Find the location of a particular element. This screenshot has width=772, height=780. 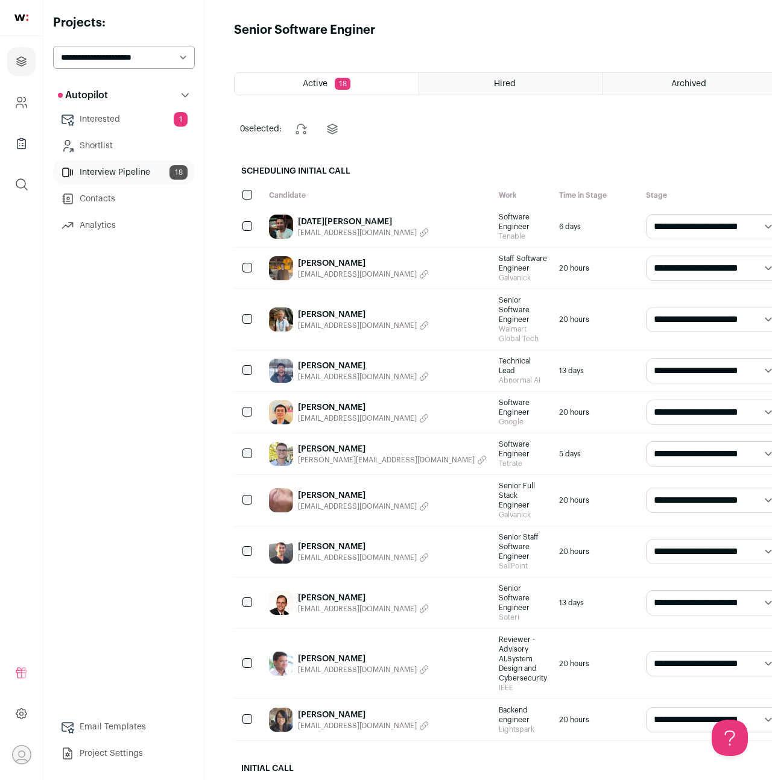

a: Contacts is located at coordinates (124, 199).